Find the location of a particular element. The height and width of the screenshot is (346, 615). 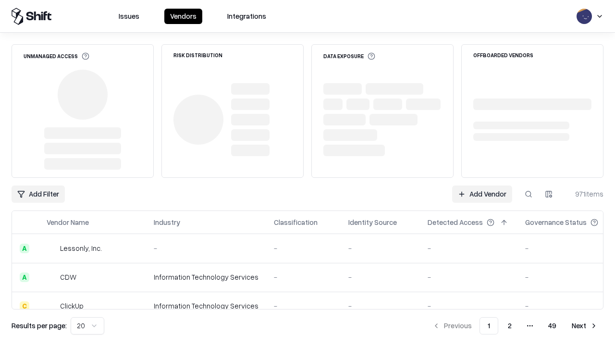

button: Issues is located at coordinates (129, 16).